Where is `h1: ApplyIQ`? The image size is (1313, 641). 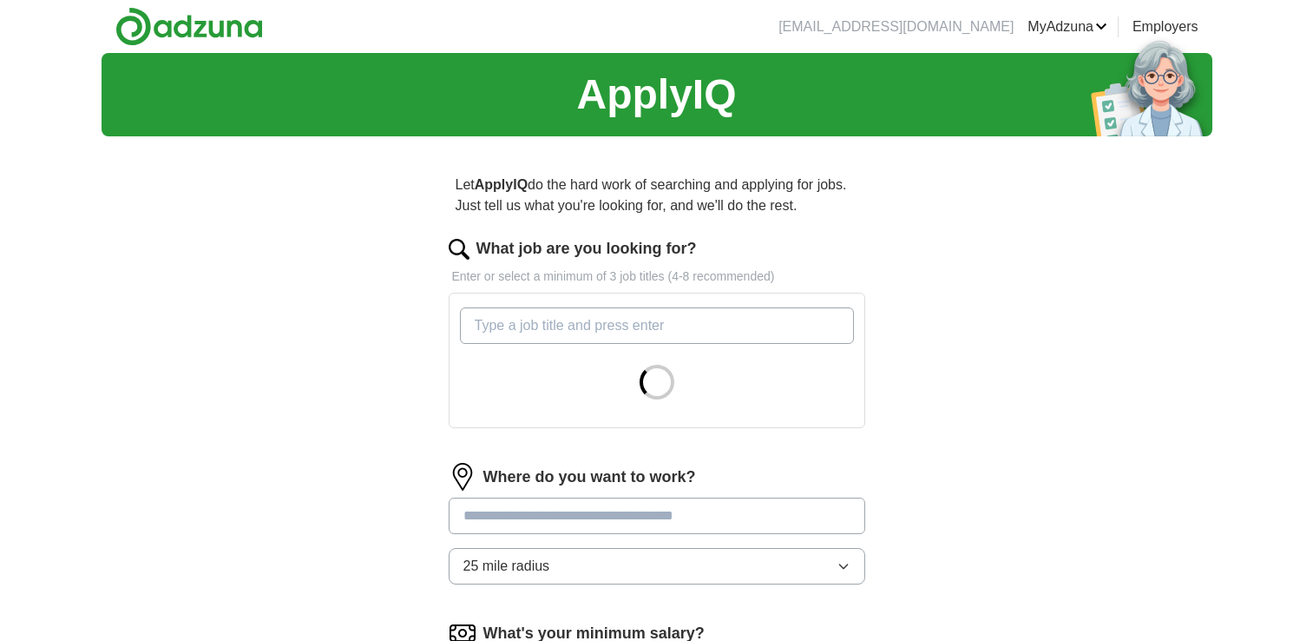
h1: ApplyIQ is located at coordinates (656, 95).